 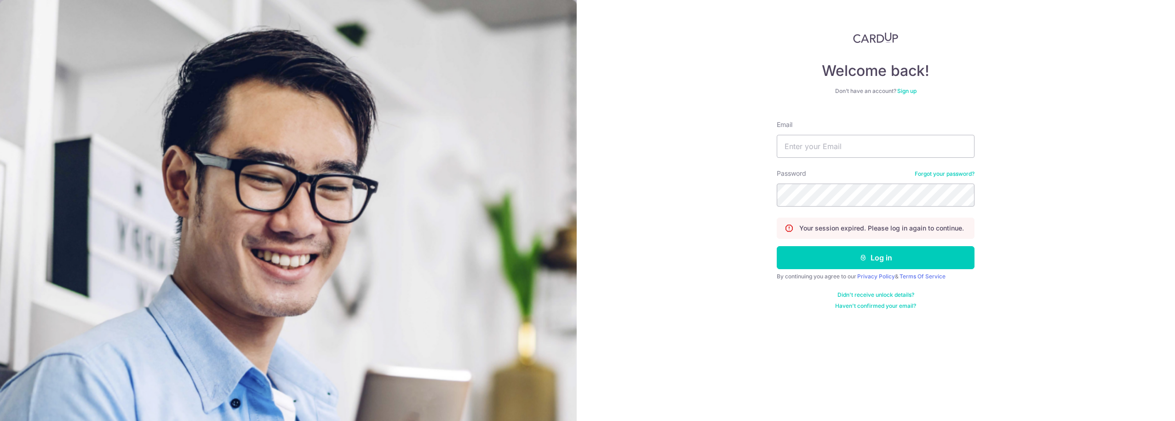 What do you see at coordinates (876, 276) in the screenshot?
I see `div: By continuing you agree to our &` at bounding box center [876, 276].